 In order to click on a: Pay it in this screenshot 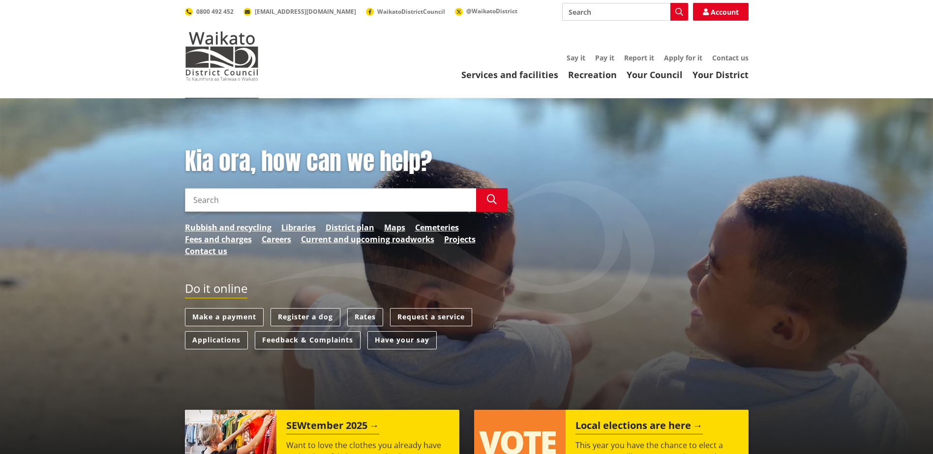, I will do `click(604, 58)`.